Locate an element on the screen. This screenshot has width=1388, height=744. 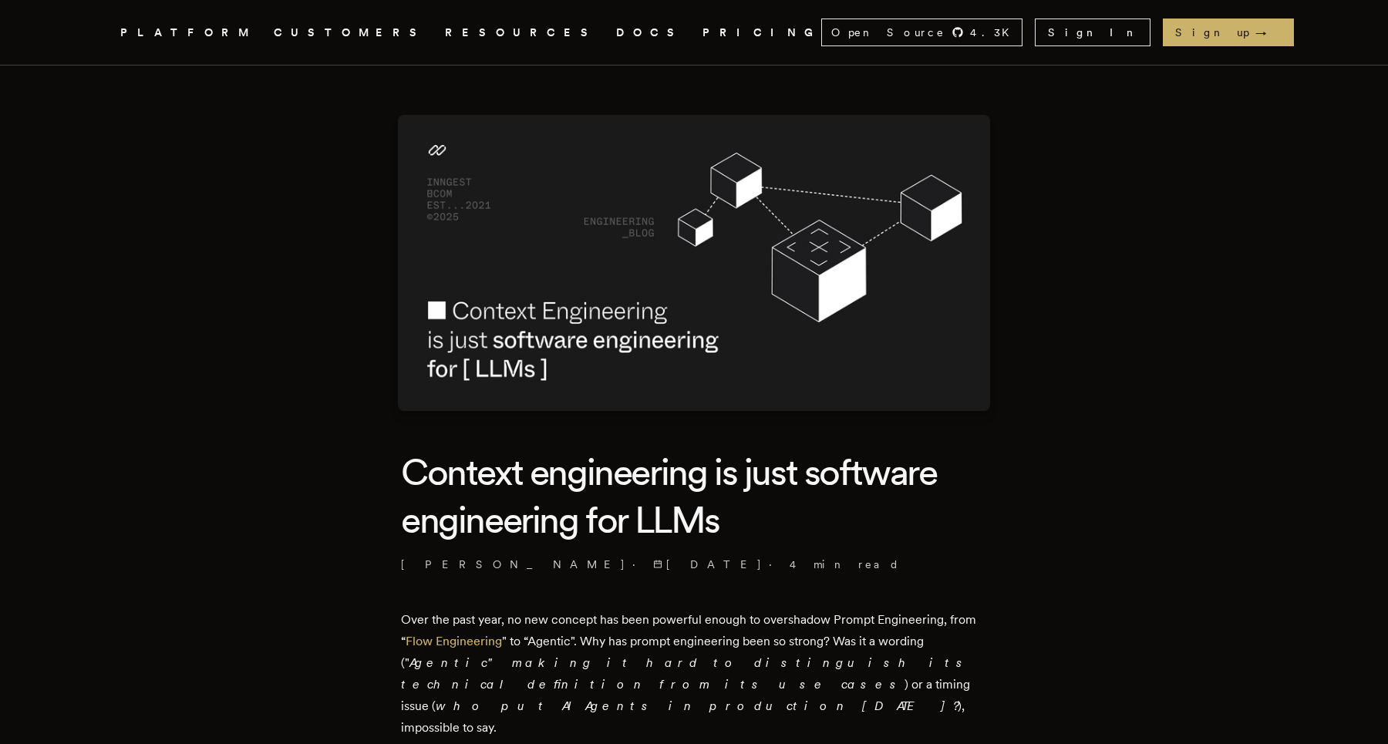
span: 4.3 K is located at coordinates (994, 32).